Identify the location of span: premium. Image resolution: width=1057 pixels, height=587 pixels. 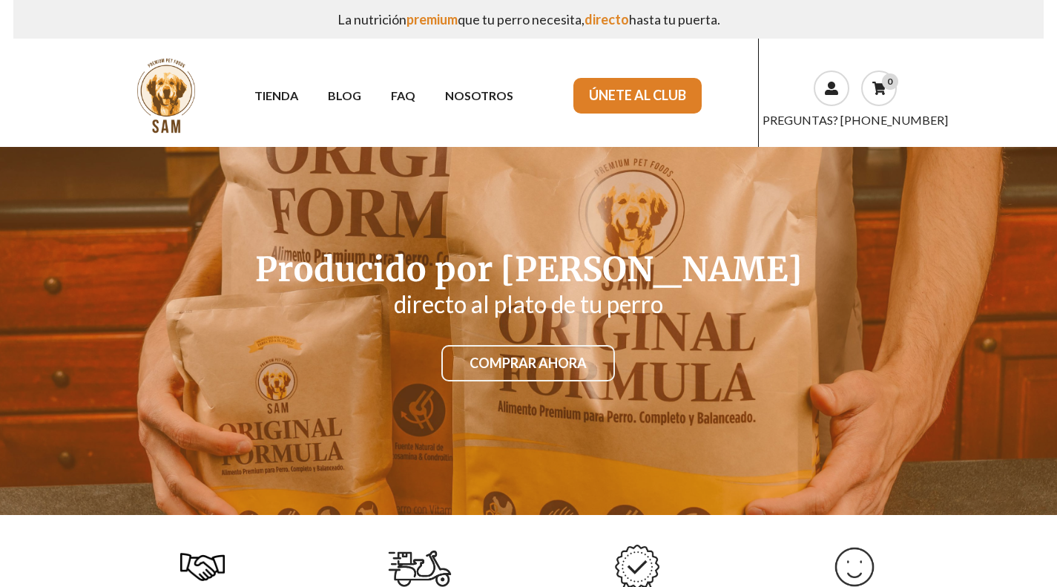
(432, 19).